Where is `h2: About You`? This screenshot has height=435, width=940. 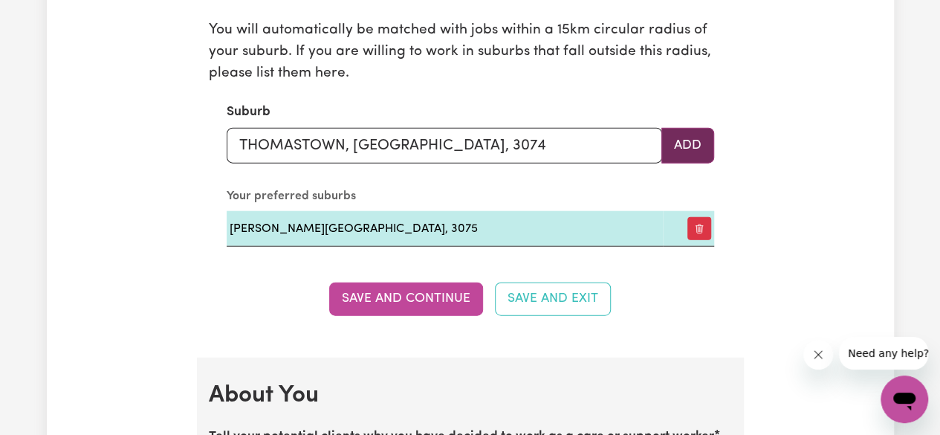
h2: About You is located at coordinates (470, 395).